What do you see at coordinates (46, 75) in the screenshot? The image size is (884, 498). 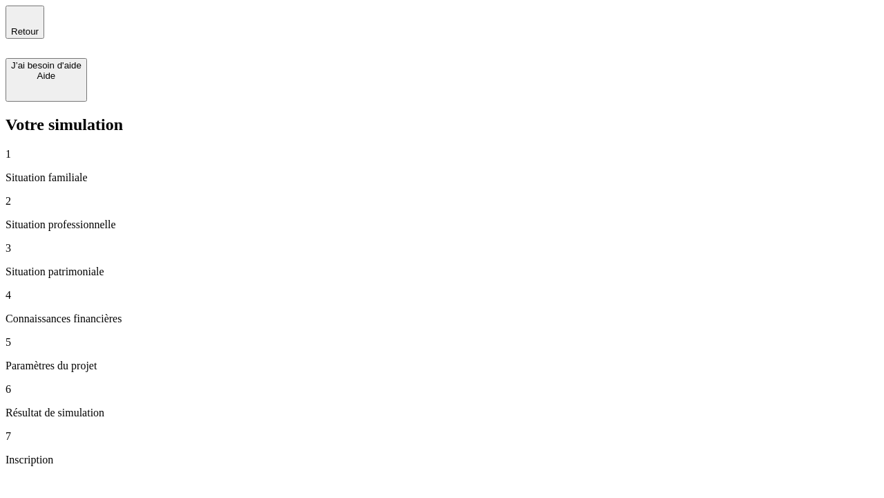 I see `div: Aide` at bounding box center [46, 75].